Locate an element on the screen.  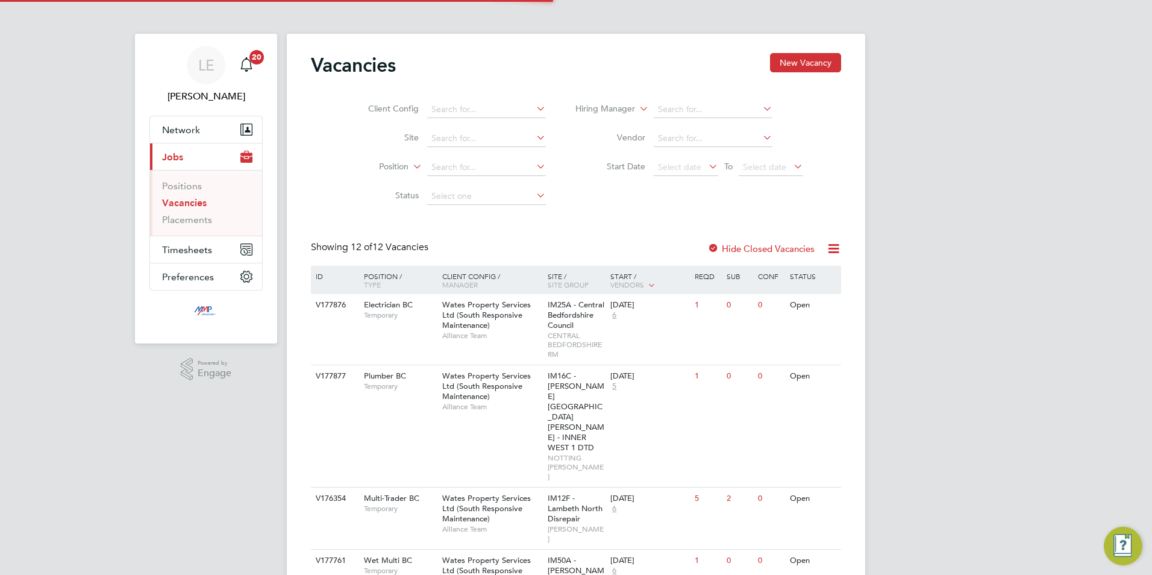
div: V177761 is located at coordinates (334, 560).